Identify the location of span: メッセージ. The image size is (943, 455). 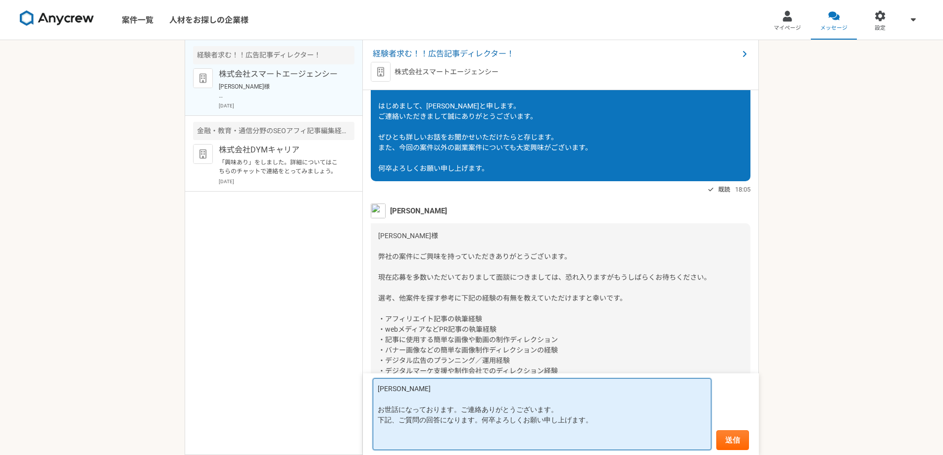
(834, 28).